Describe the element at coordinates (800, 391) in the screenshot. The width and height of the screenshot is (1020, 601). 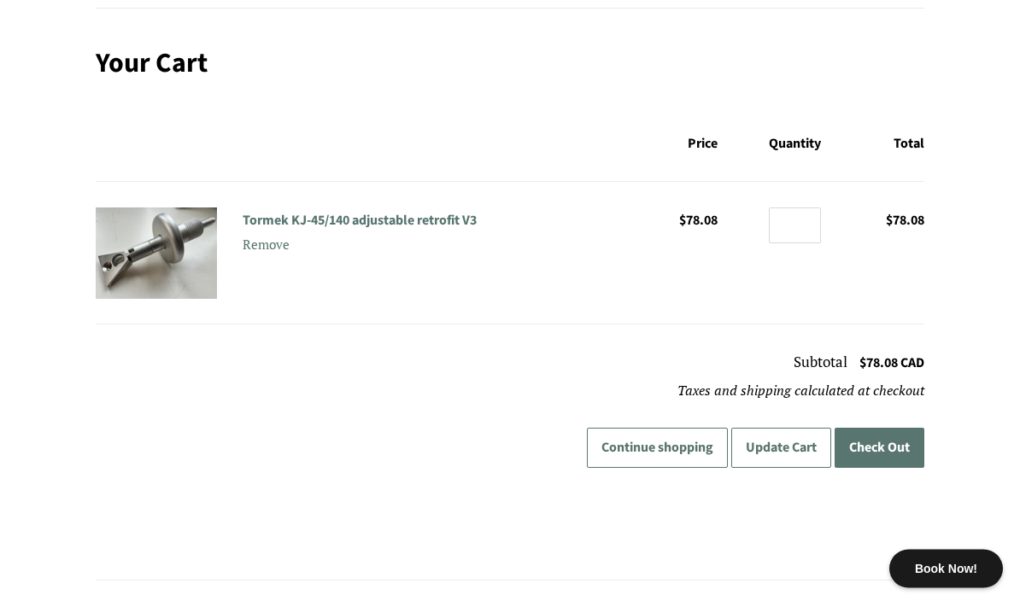
I see `em: Taxes and shipping calculated at checkout` at that location.